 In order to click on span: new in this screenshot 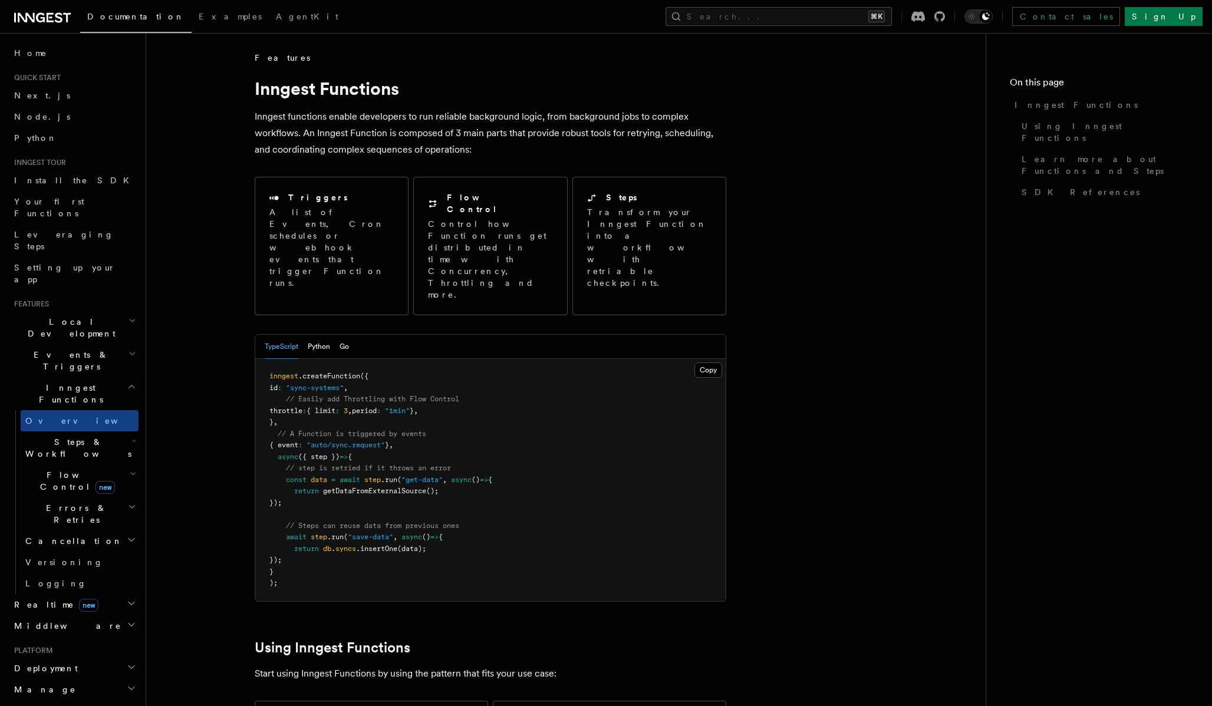, I will do `click(105, 487)`.